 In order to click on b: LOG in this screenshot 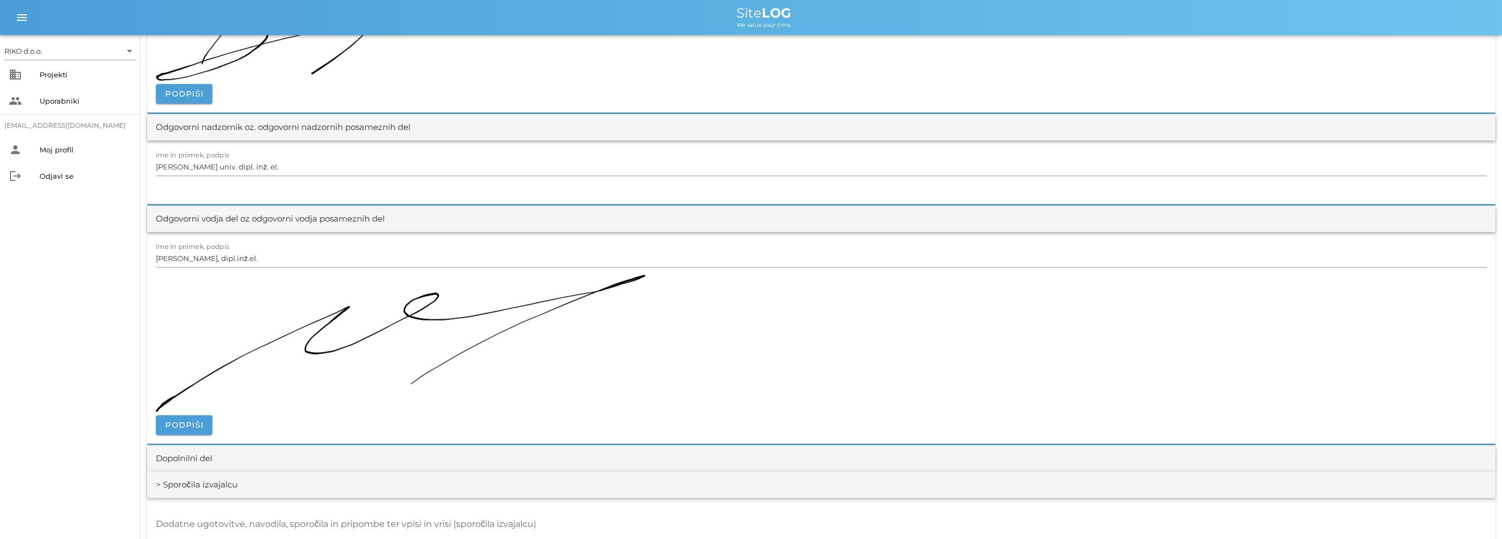, I will do `click(776, 13)`.